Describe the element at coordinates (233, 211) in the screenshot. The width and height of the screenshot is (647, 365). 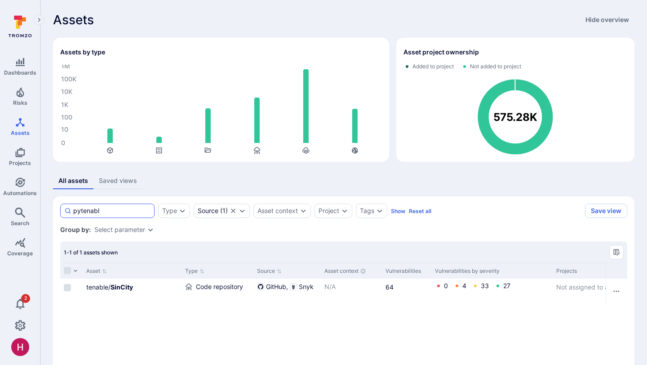
I see `button: Clear selection` at that location.